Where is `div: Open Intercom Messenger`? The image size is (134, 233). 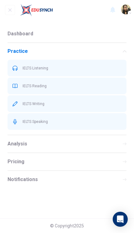 div: Open Intercom Messenger is located at coordinates (120, 220).